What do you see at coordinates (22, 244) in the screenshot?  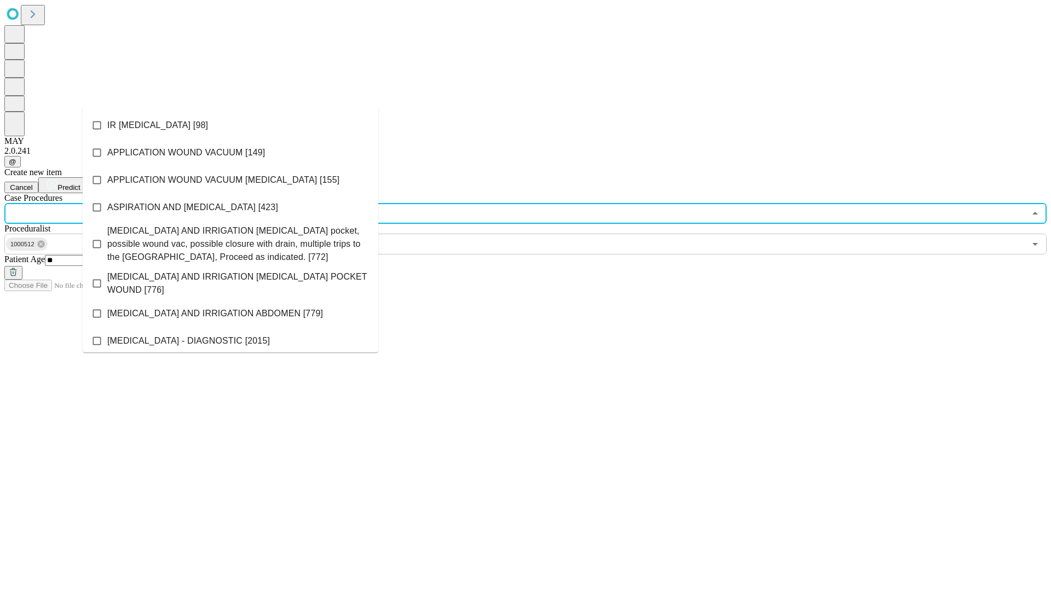 I see `span: 1000512` at bounding box center [22, 244].